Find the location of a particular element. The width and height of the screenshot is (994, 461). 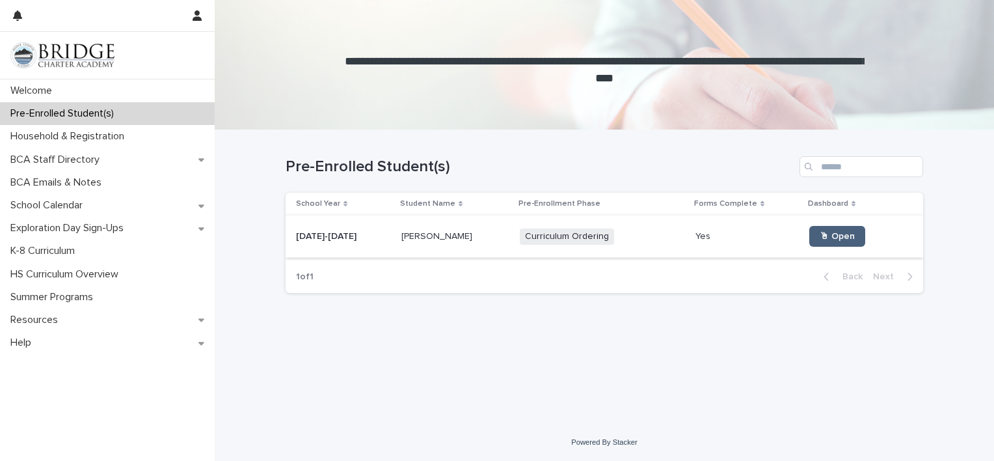

span: Next is located at coordinates (888, 277).